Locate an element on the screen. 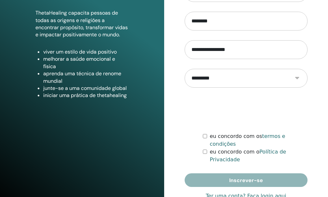 This screenshot has width=328, height=197. a: Política de Privacidade is located at coordinates (247, 156).